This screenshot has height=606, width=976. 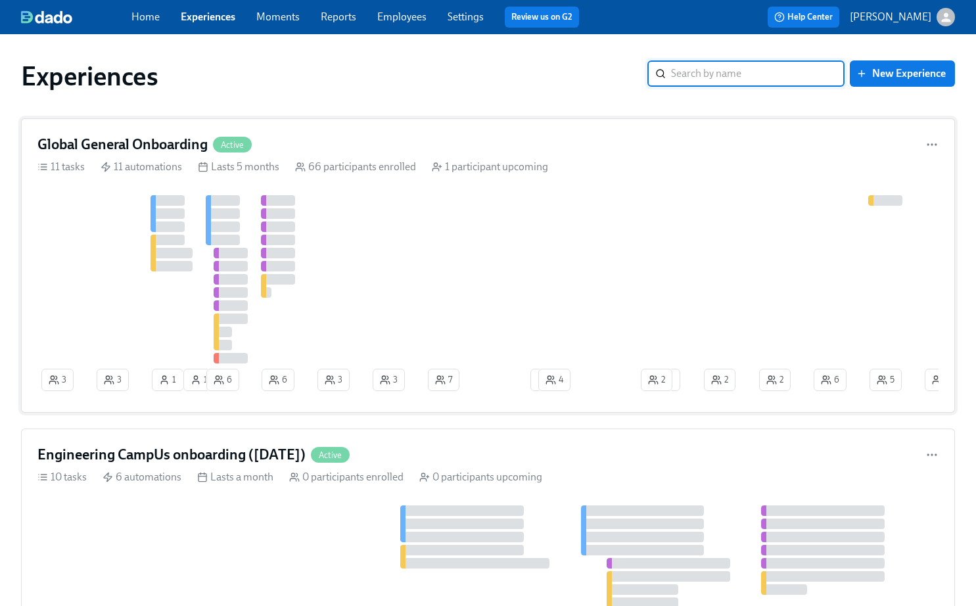 What do you see at coordinates (278, 16) in the screenshot?
I see `a: Moments` at bounding box center [278, 16].